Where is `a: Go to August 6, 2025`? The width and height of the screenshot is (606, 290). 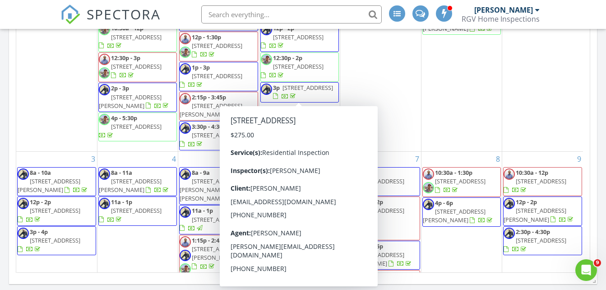 a: Go to August 6, 2025 is located at coordinates (336, 159).